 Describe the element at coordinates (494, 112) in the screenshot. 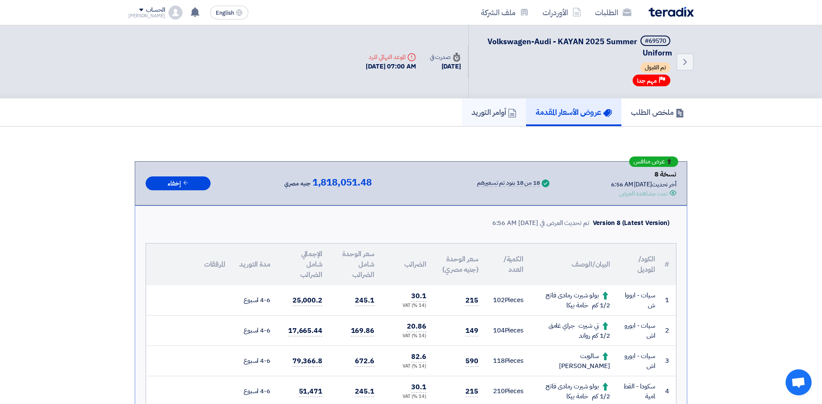

I see `a: أوامر التوريد` at that location.